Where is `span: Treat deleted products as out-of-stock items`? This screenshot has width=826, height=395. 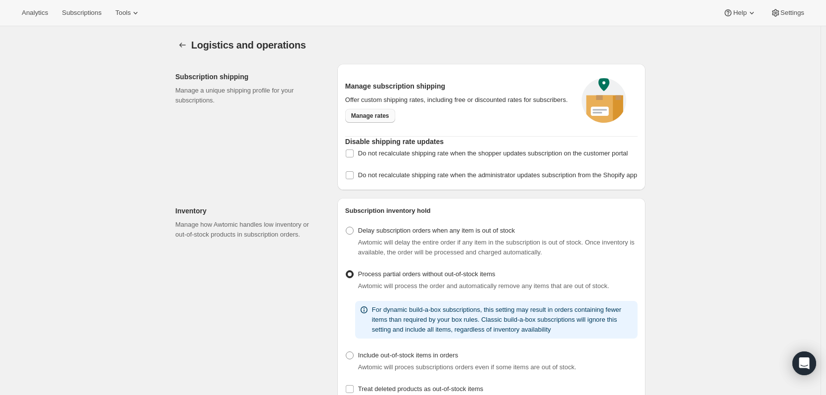
span: Treat deleted products as out-of-stock items is located at coordinates (421, 388).